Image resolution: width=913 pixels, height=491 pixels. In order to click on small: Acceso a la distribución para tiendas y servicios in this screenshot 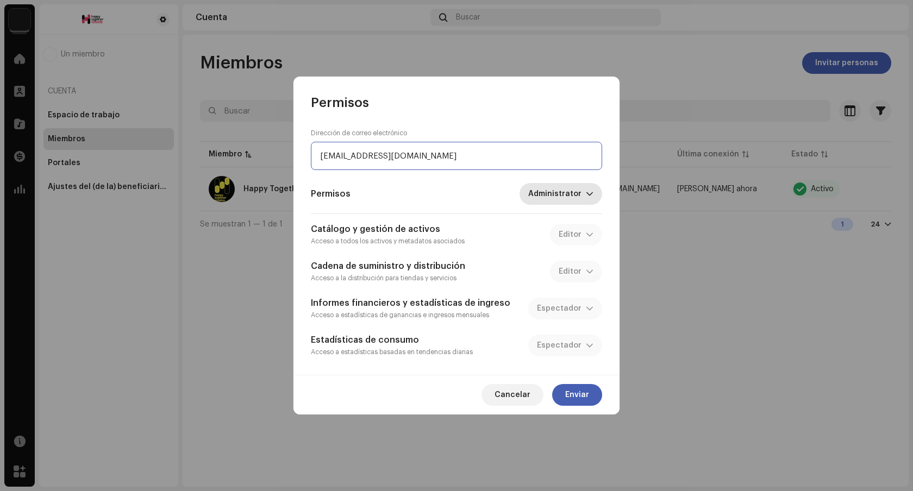, I will do `click(384, 278)`.